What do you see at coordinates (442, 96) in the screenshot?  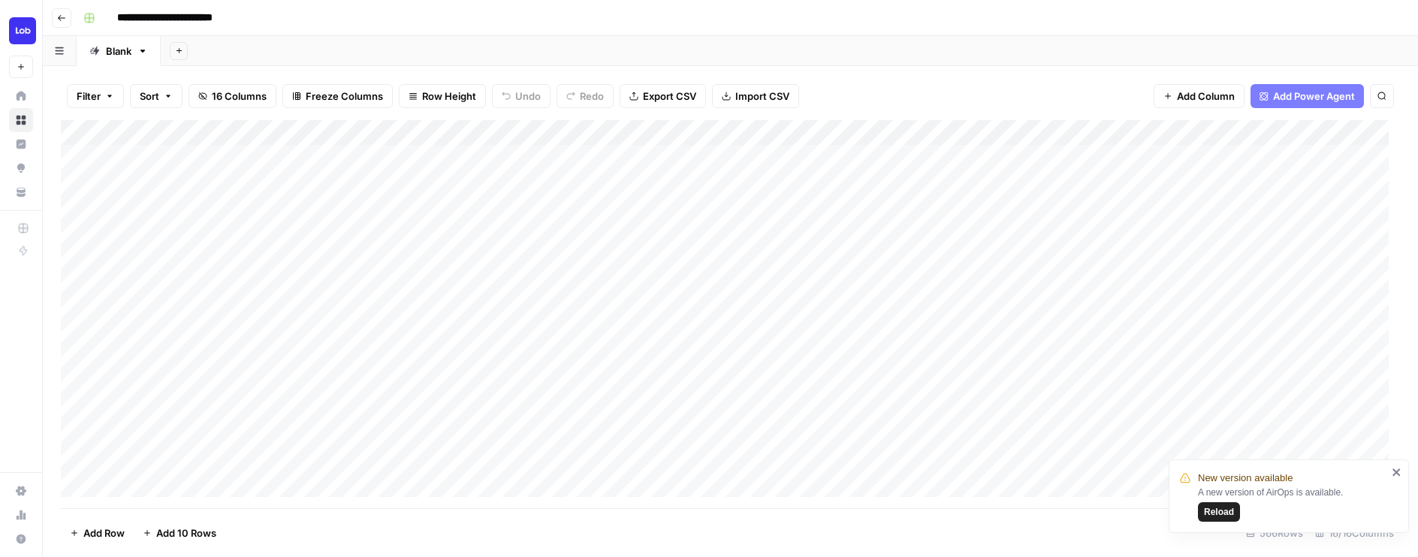 I see `button: Row Height` at bounding box center [442, 96].